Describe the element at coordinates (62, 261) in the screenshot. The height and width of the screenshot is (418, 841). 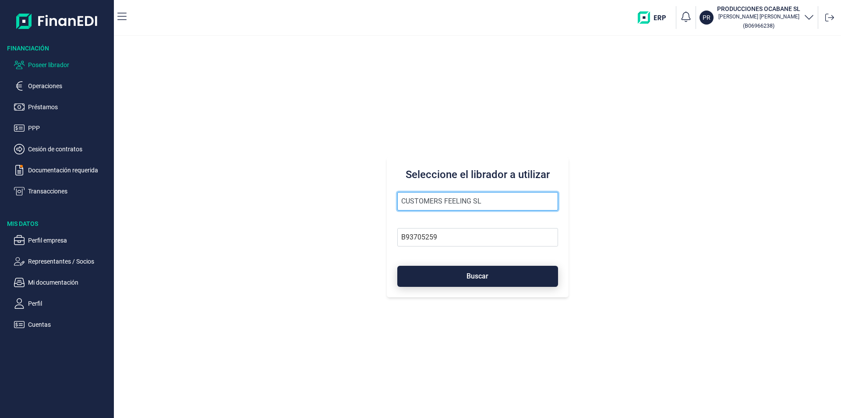
I see `button: Representantes / Socios` at that location.